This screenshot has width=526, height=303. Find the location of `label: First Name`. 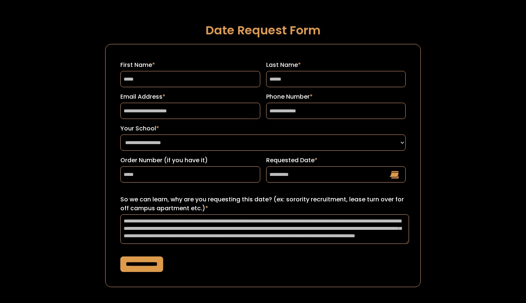

label: First Name is located at coordinates (190, 65).